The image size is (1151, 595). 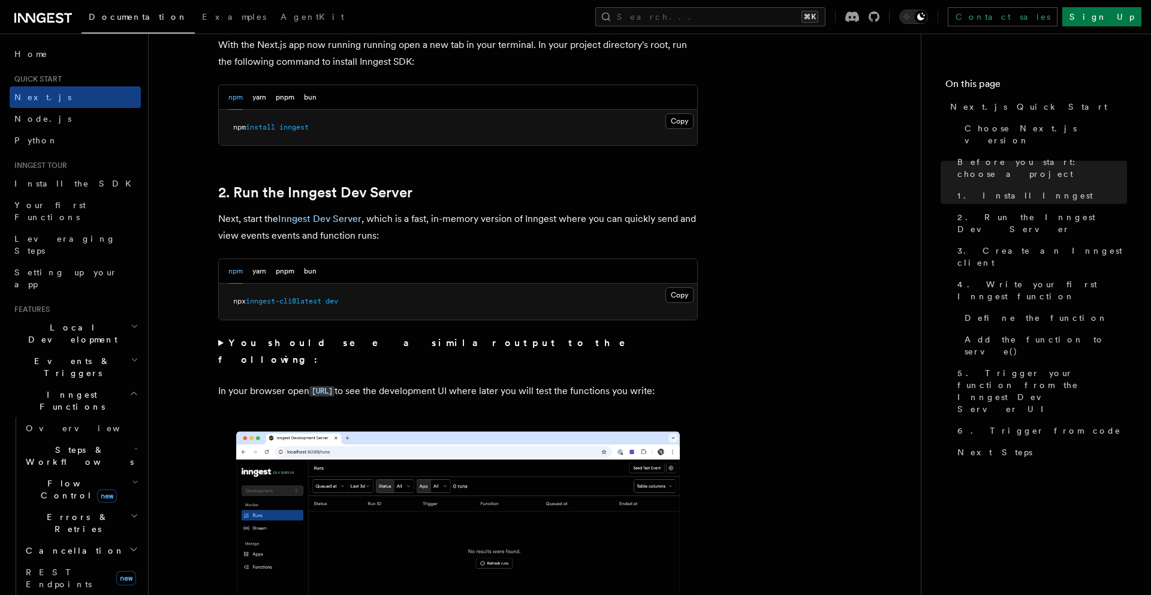 What do you see at coordinates (66, 278) in the screenshot?
I see `span: Setting up your app` at bounding box center [66, 278].